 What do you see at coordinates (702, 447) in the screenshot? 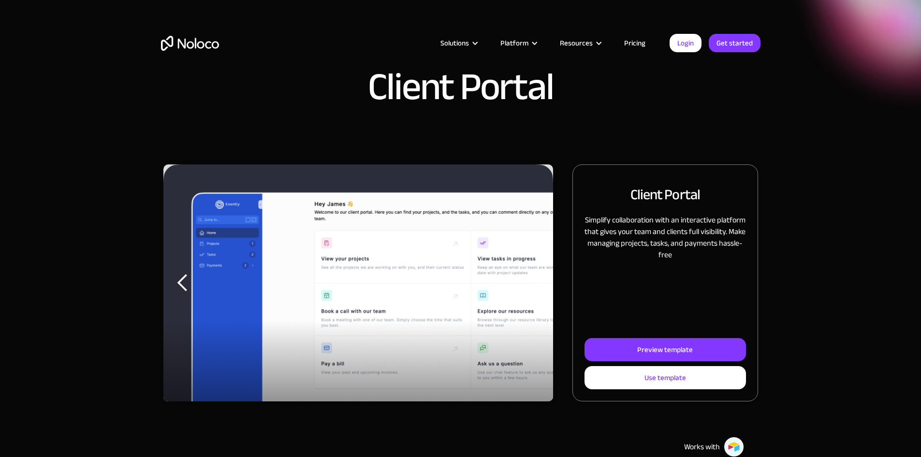
I see `div: Works with` at bounding box center [702, 447].